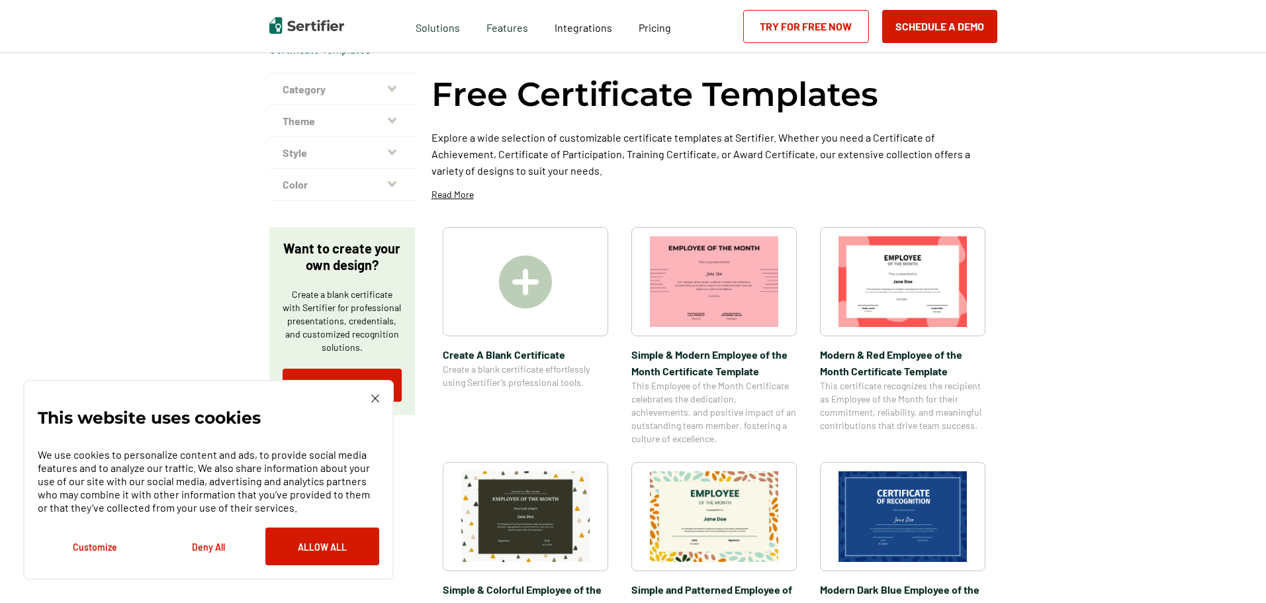 The height and width of the screenshot is (603, 1266). Describe the element at coordinates (940, 26) in the screenshot. I see `button: Schedule a Demo` at that location.